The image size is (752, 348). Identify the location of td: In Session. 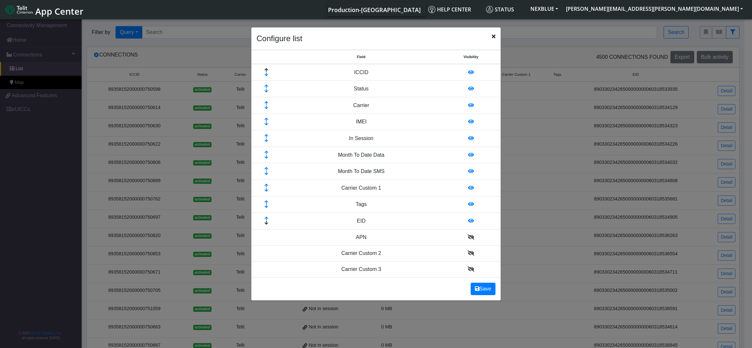
(361, 138).